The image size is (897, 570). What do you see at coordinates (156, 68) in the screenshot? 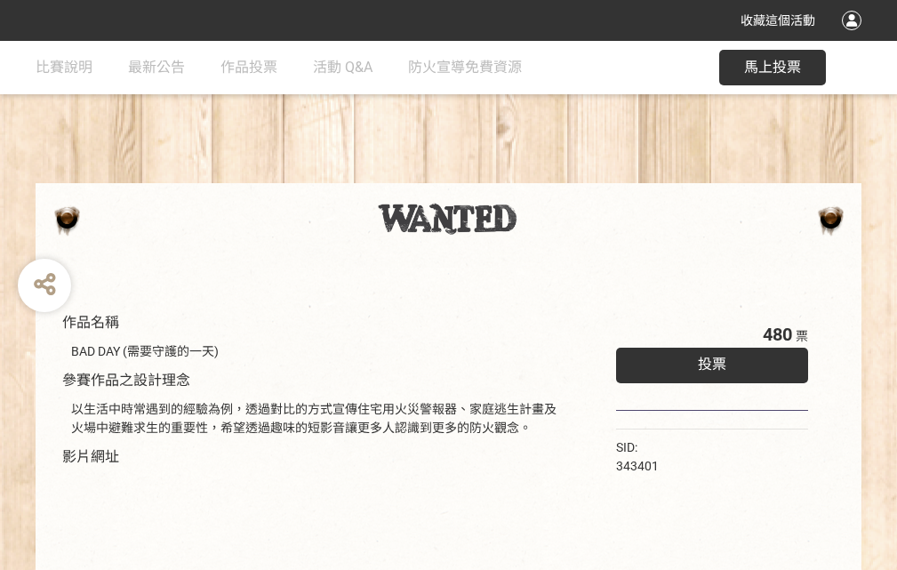
I see `a: 最新公告` at bounding box center [156, 68].